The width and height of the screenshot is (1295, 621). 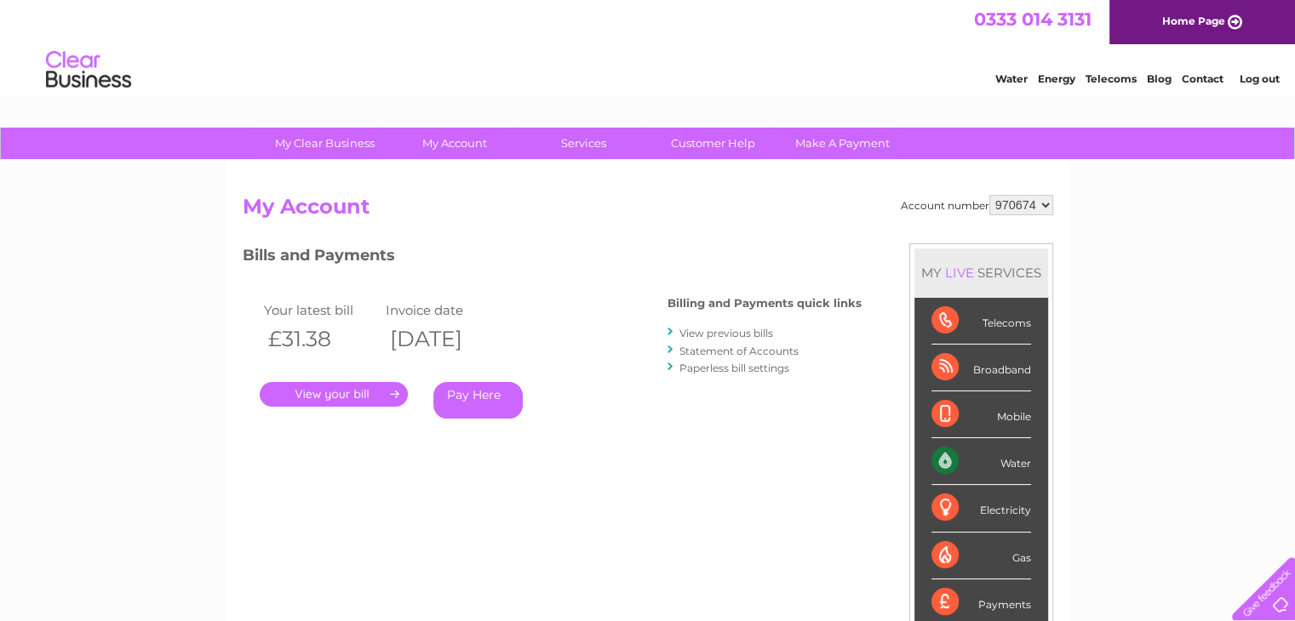 What do you see at coordinates (321, 339) in the screenshot?
I see `th: £31.38` at bounding box center [321, 339].